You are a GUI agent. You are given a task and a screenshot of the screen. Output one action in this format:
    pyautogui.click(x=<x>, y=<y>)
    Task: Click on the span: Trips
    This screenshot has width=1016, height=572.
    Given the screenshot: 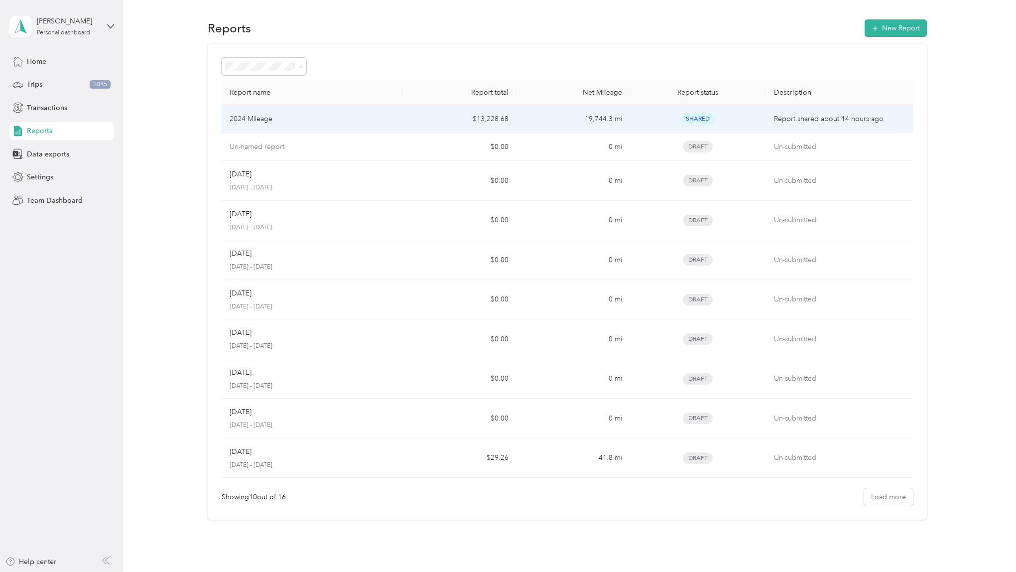 What is the action you would take?
    pyautogui.click(x=34, y=84)
    